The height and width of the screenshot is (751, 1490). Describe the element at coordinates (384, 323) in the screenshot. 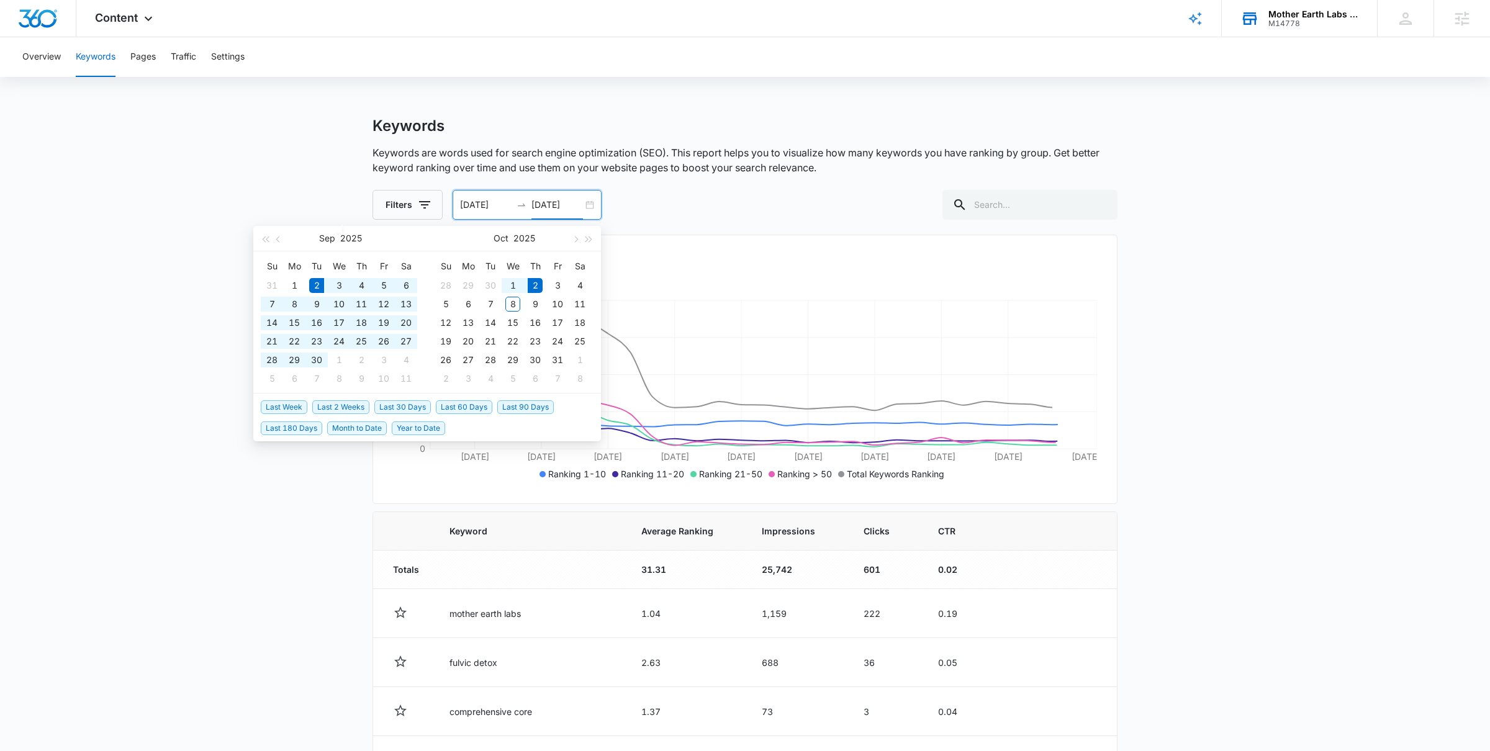

I see `div: 19` at that location.